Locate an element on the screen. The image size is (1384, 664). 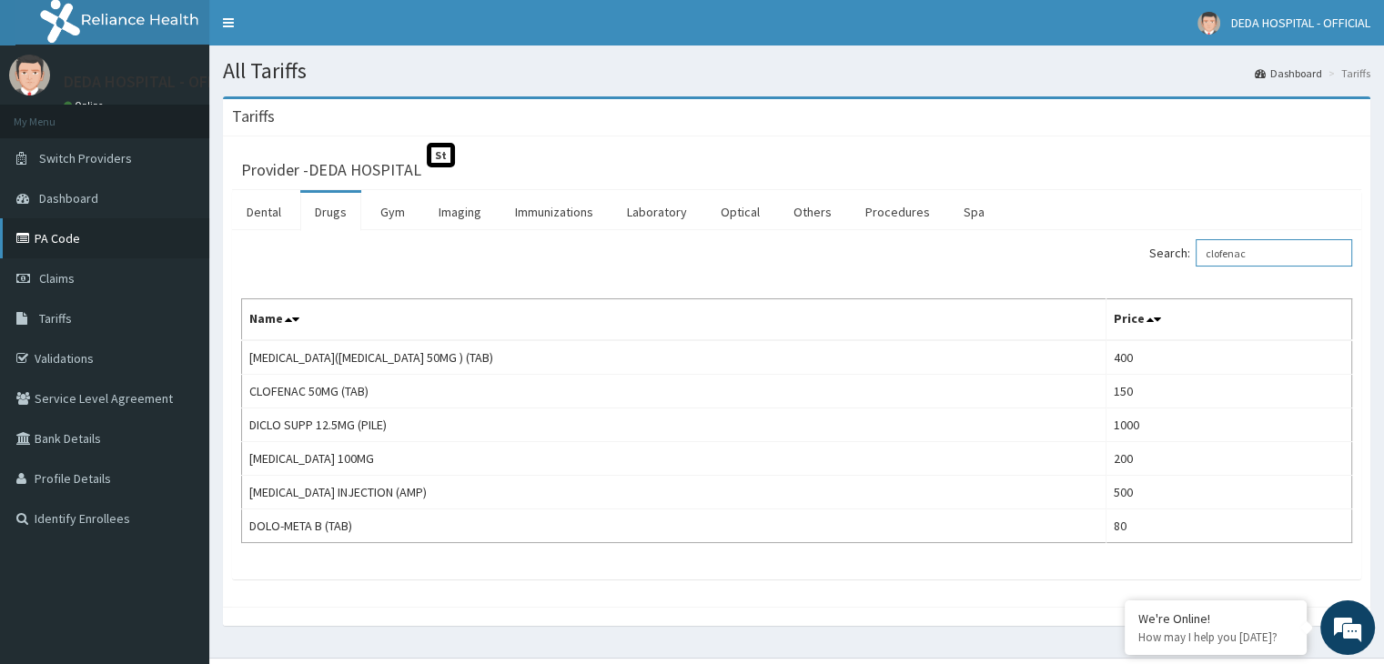
a: Imaging is located at coordinates (459, 212).